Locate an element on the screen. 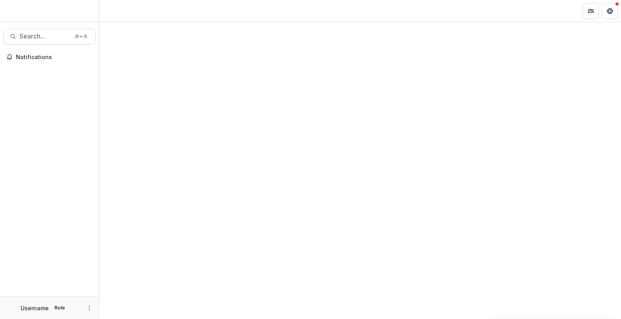 This screenshot has width=621, height=319. span: Notifications is located at coordinates (54, 57).